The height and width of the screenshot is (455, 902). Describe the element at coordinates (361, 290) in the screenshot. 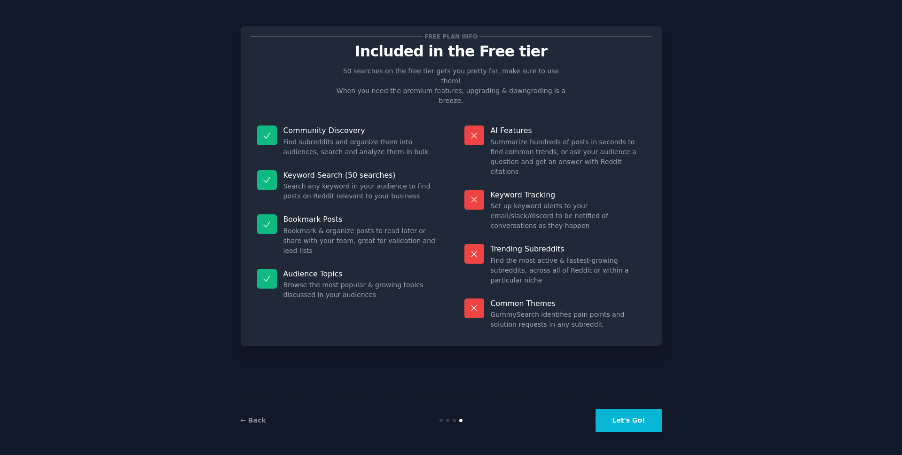

I see `dd: Browse the most popular & growing topics discussed in your audiences` at that location.